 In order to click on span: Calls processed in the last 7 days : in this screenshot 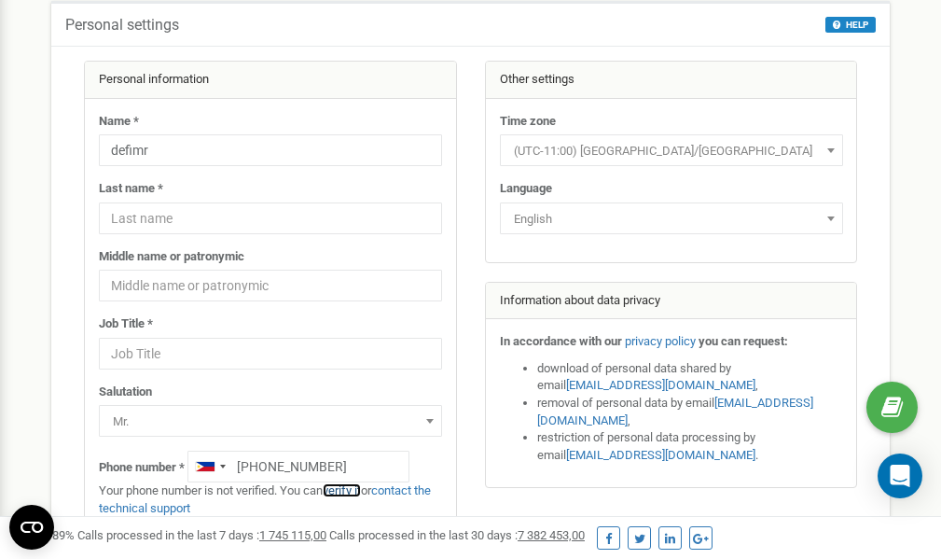, I will do `click(201, 534)`.